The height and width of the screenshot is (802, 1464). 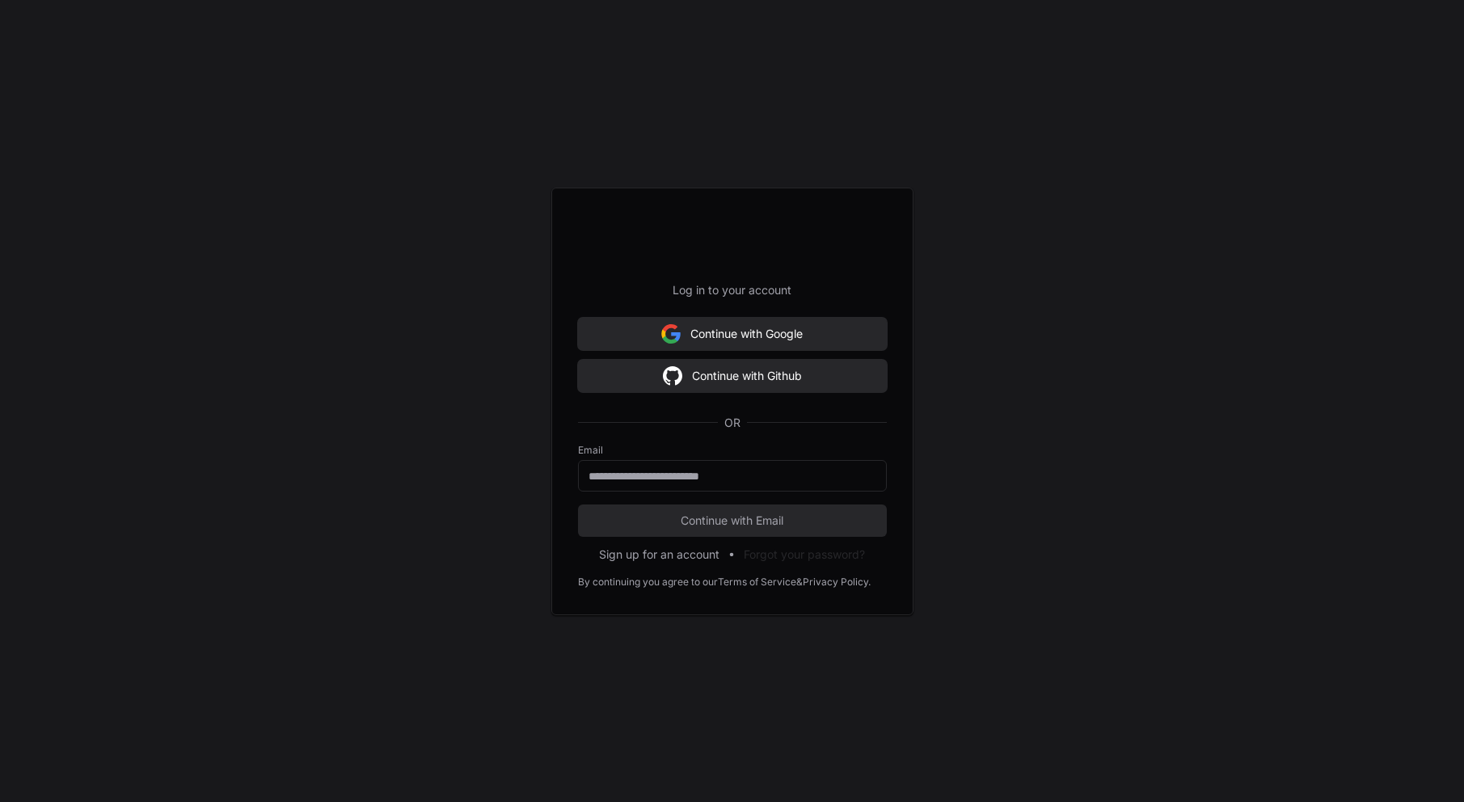 What do you see at coordinates (757, 582) in the screenshot?
I see `a: Terms of Service` at bounding box center [757, 582].